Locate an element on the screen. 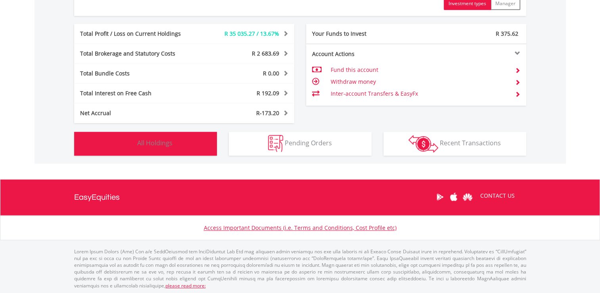 The width and height of the screenshot is (600, 293). span: R 192.09 is located at coordinates (268, 93).